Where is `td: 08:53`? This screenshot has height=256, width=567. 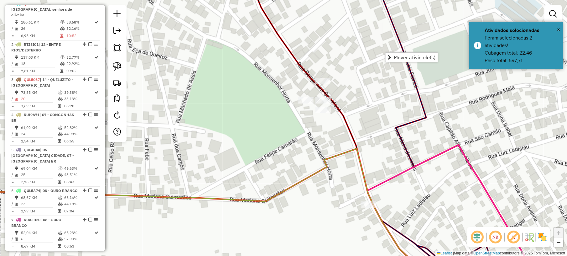 td: 08:53 is located at coordinates (79, 246).